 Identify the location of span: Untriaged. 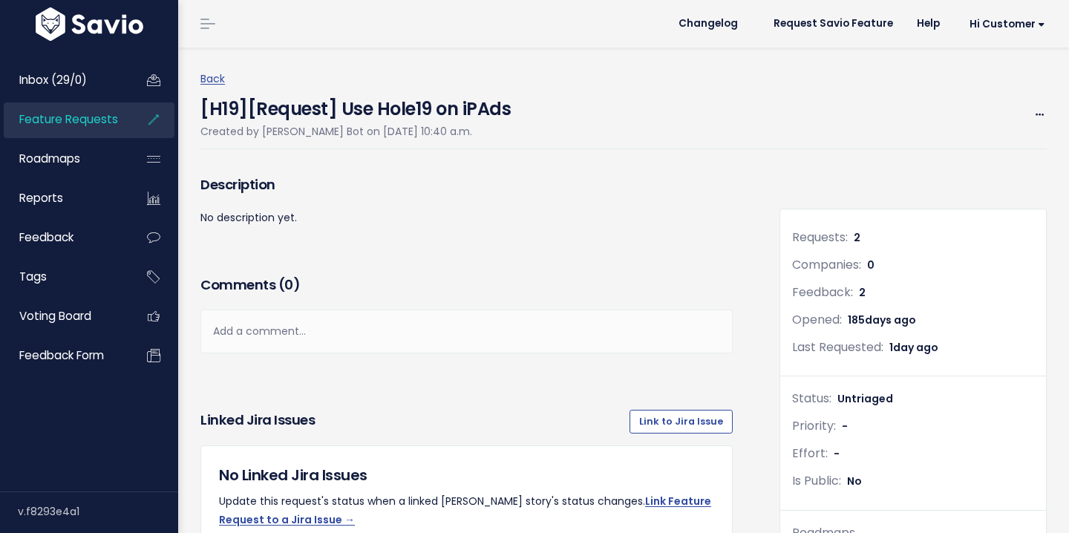
(865, 399).